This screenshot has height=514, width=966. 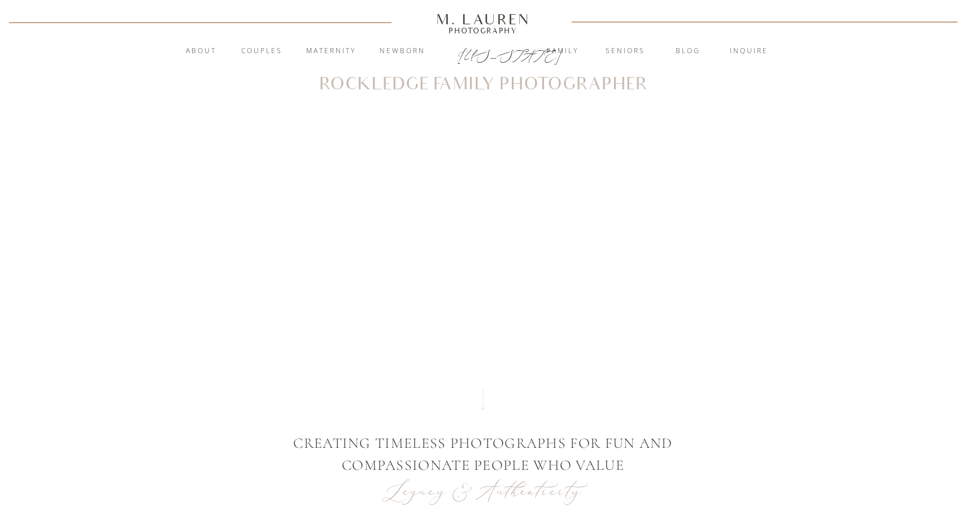 What do you see at coordinates (484, 380) in the screenshot?
I see `div: View Gallery` at bounding box center [484, 380].